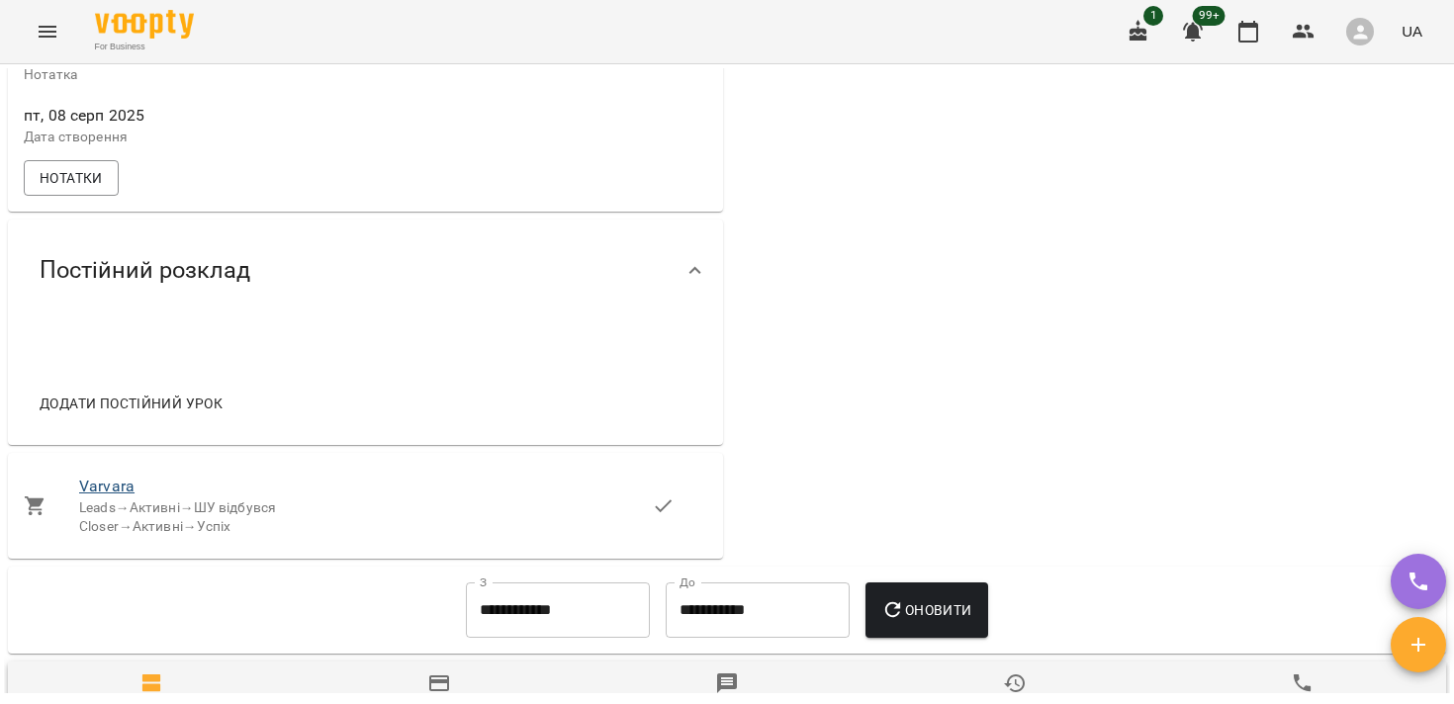 This screenshot has height=704, width=1454. Describe the element at coordinates (107, 486) in the screenshot. I see `a: Varvara` at that location.